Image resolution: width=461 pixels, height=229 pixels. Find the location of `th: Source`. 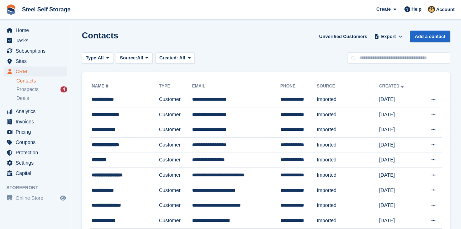

th: Source is located at coordinates (348, 86).